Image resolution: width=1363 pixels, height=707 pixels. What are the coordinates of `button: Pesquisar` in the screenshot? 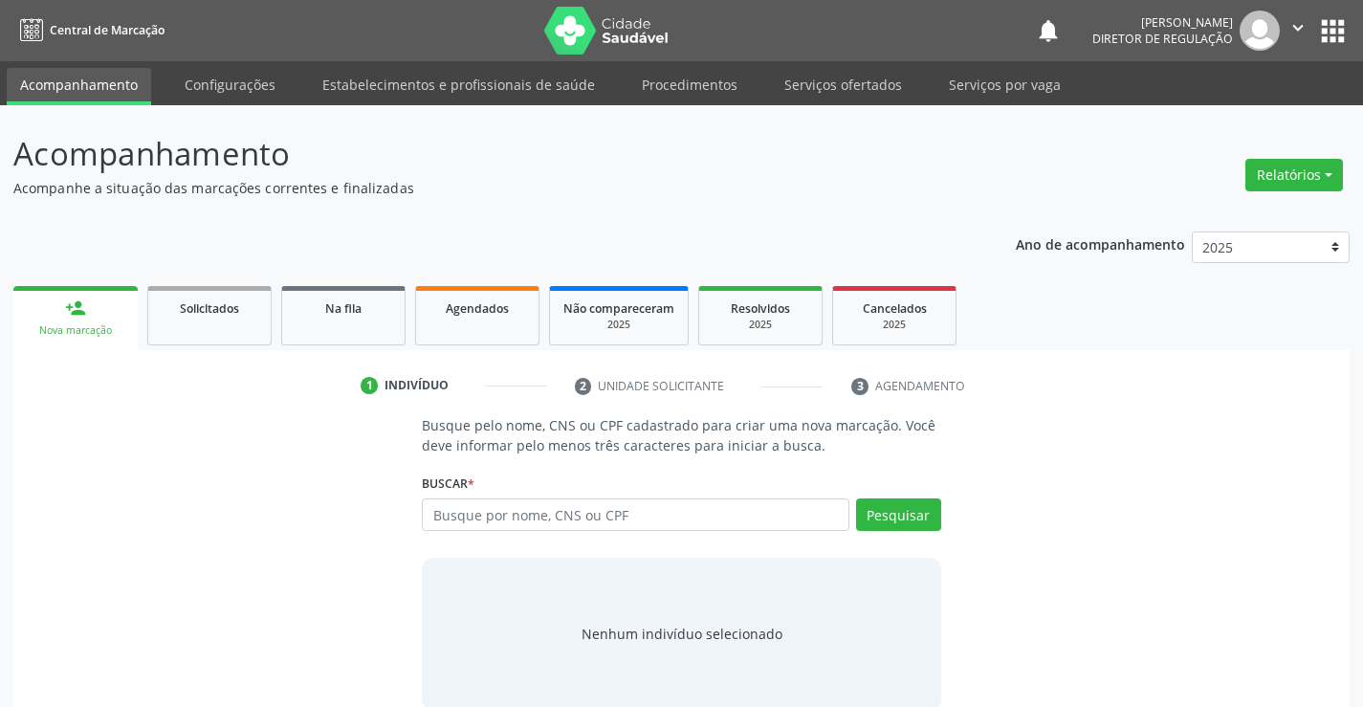 It's located at (898, 514).